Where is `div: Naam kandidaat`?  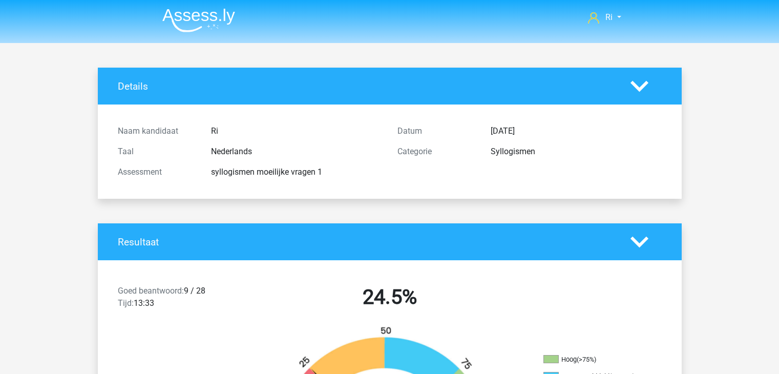
div: Naam kandidaat is located at coordinates (157, 131).